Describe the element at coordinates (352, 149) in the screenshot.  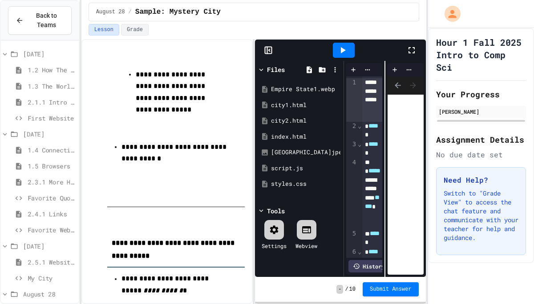
I see `div: 3` at that location.